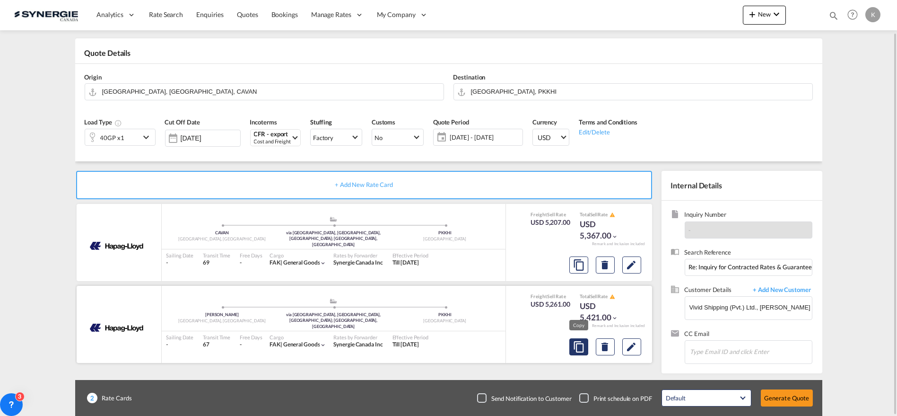 Image resolution: width=897 pixels, height=416 pixels. What do you see at coordinates (285, 14) in the screenshot?
I see `span: Bookings` at bounding box center [285, 14].